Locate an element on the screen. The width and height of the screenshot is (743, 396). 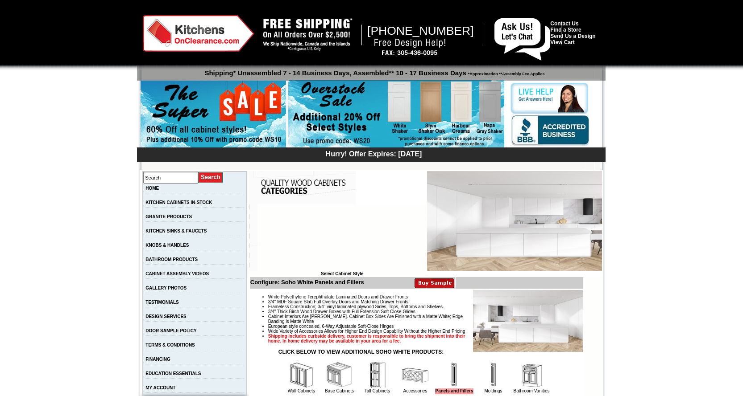
img: Kitchens on Clearance Logo is located at coordinates (198, 33).